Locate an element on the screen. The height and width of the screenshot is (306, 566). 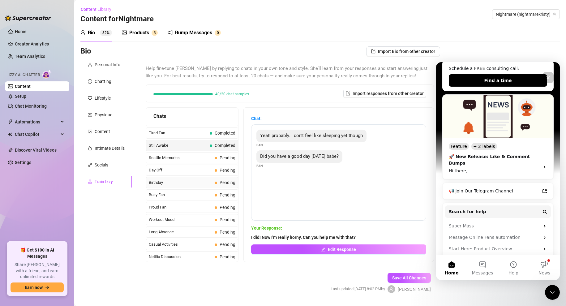
h3: Content for Nightmare is located at coordinates (117, 19).